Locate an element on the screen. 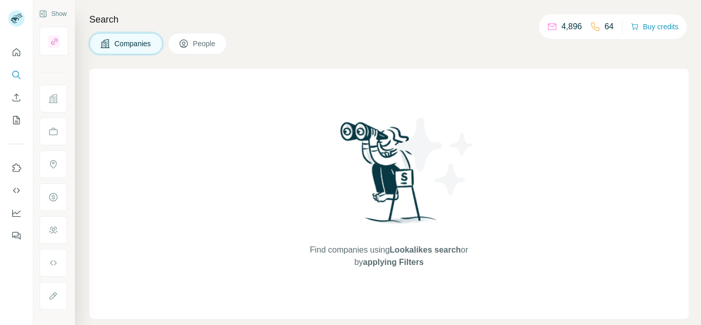 The image size is (701, 325). span: Companies is located at coordinates (133, 44).